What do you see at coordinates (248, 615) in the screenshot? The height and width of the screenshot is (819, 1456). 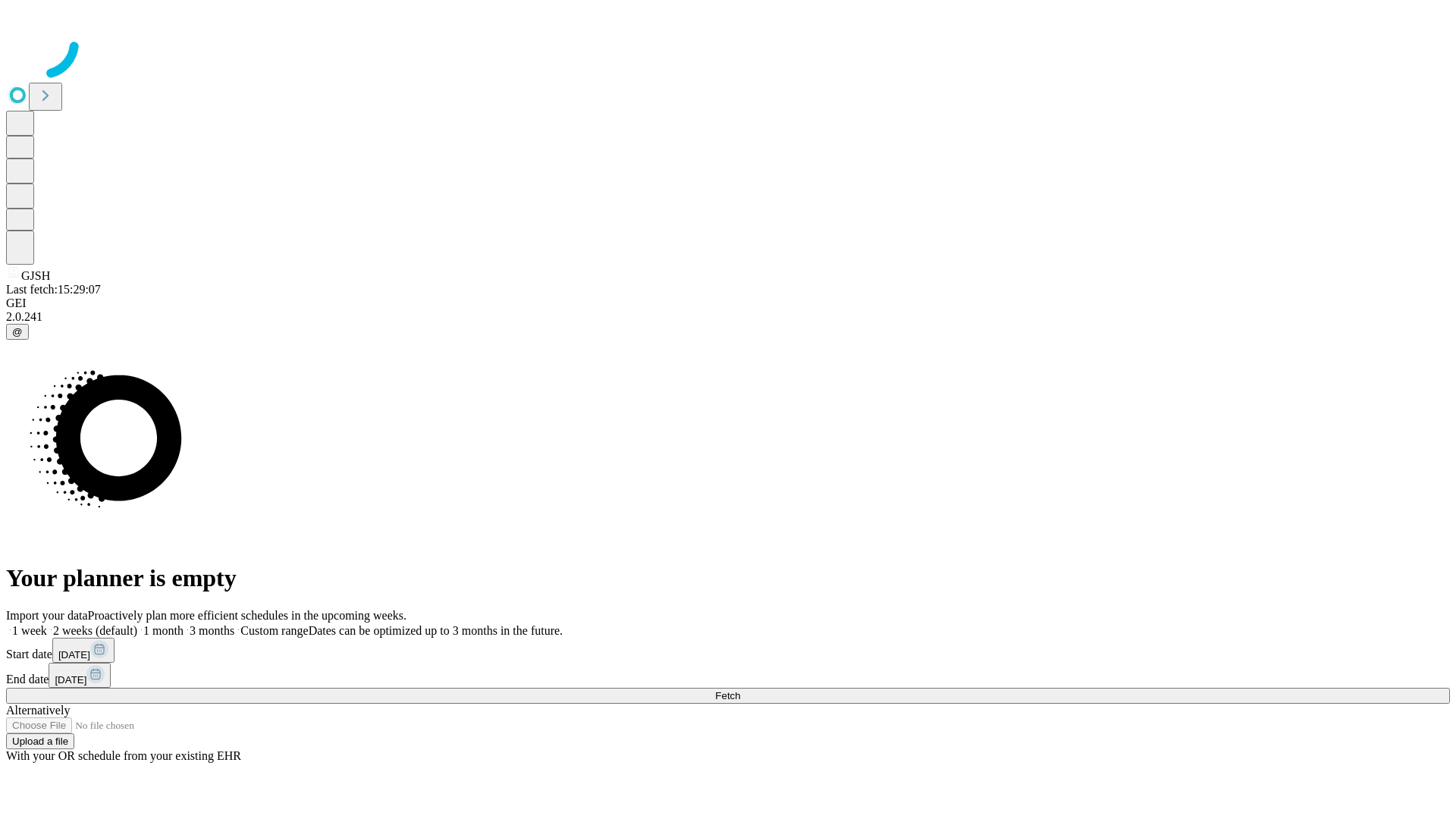 I see `span: Proactively plan more efficient schedules in the upcoming weeks.` at bounding box center [248, 615].